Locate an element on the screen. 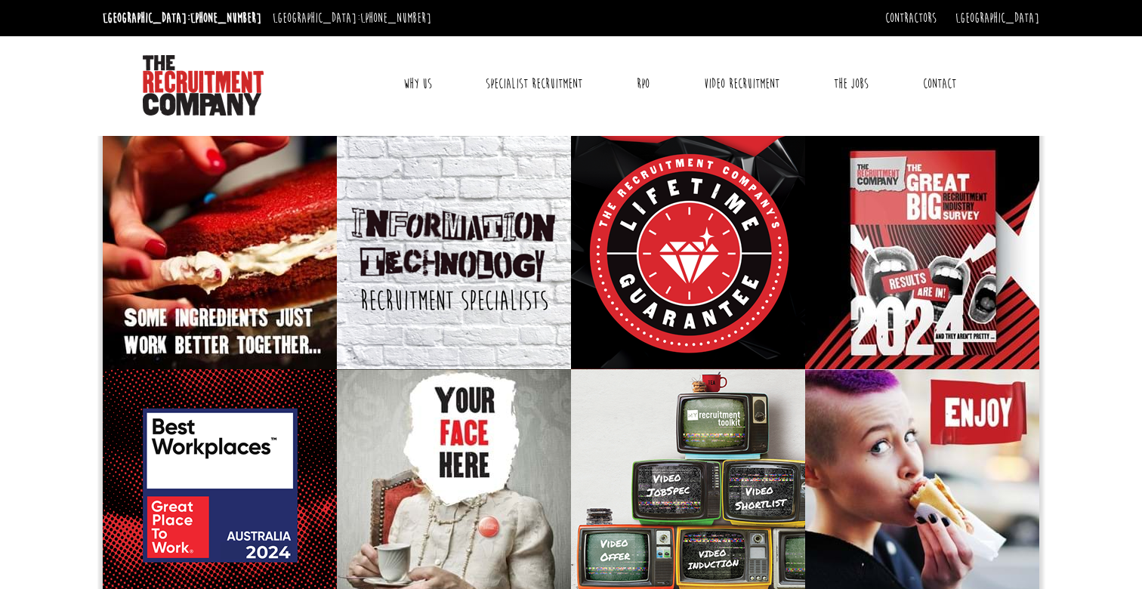 This screenshot has width=1142, height=589. a: Why Us is located at coordinates (418, 84).